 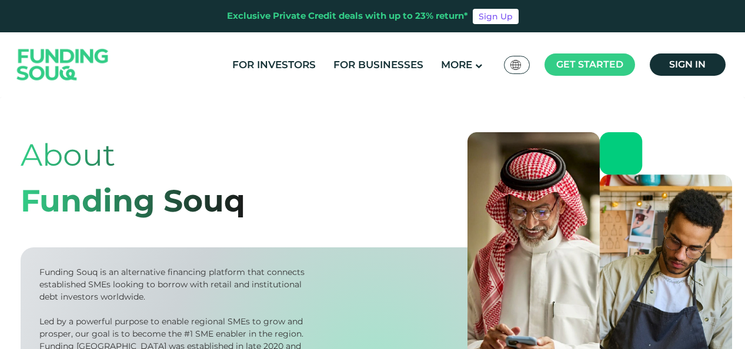 What do you see at coordinates (378, 65) in the screenshot?
I see `a: For Businesses` at bounding box center [378, 65].